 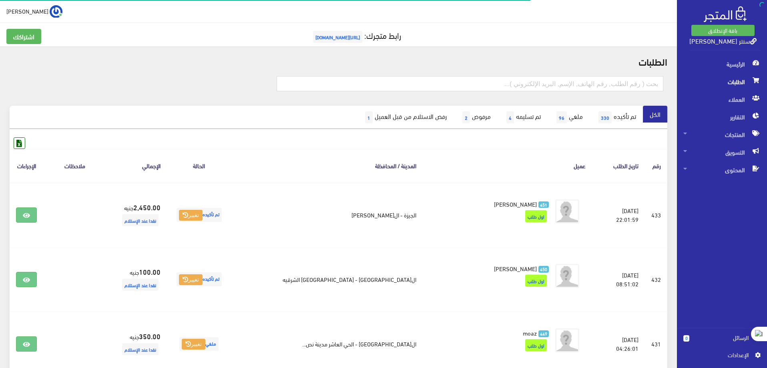 What do you see at coordinates (150, 271) in the screenshot?
I see `strong: 100.00` at bounding box center [150, 271].